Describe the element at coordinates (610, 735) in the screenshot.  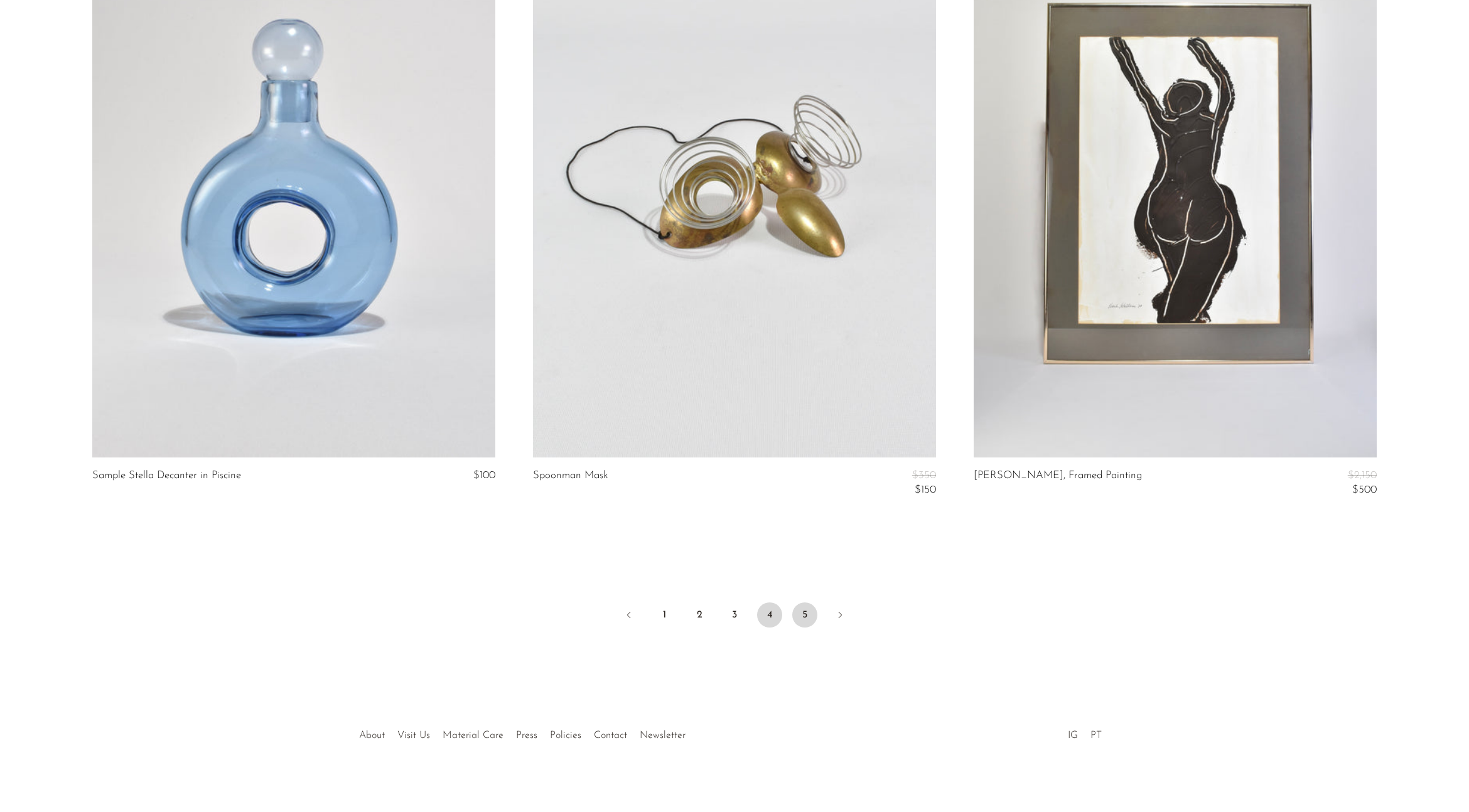
I see `a: Contact` at that location.